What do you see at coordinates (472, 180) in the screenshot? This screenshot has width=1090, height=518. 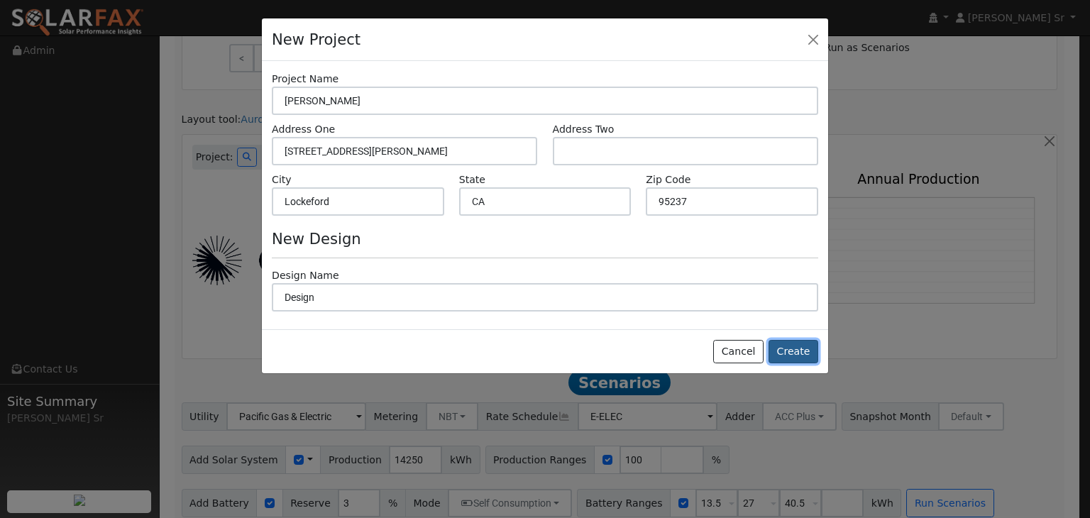 I see `label: State` at bounding box center [472, 180].